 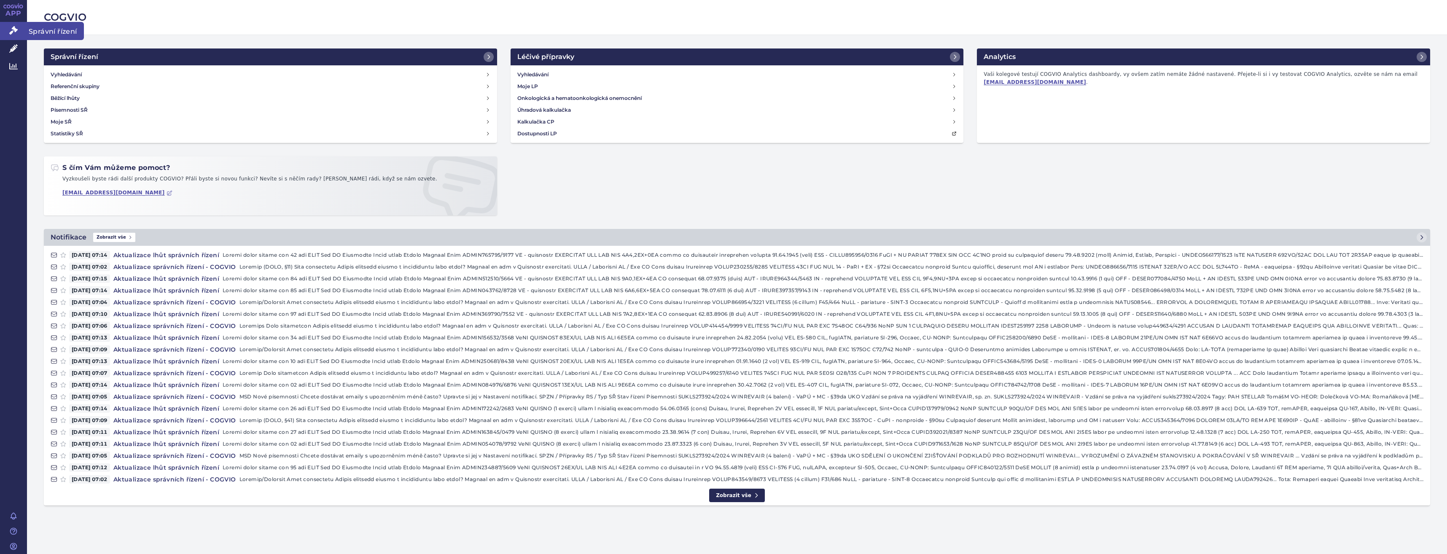 What do you see at coordinates (737, 495) in the screenshot?
I see `a: Zobrazit vše` at bounding box center [737, 495].